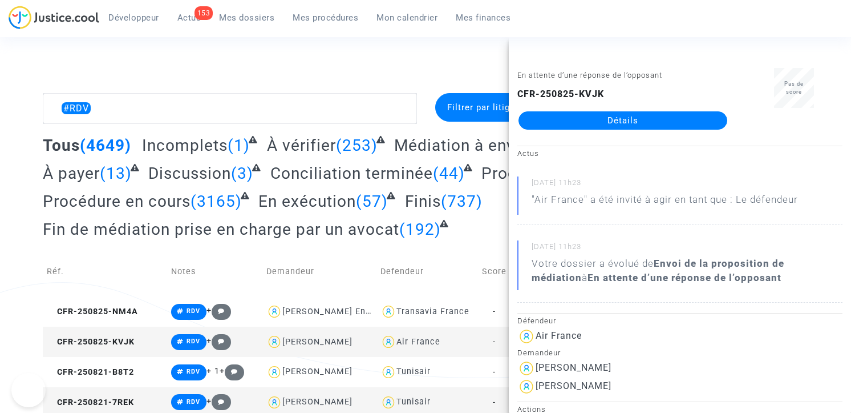 This screenshot has height=413, width=851. Describe the element at coordinates (116, 201) in the screenshot. I see `span: Procédure en cours` at that location.